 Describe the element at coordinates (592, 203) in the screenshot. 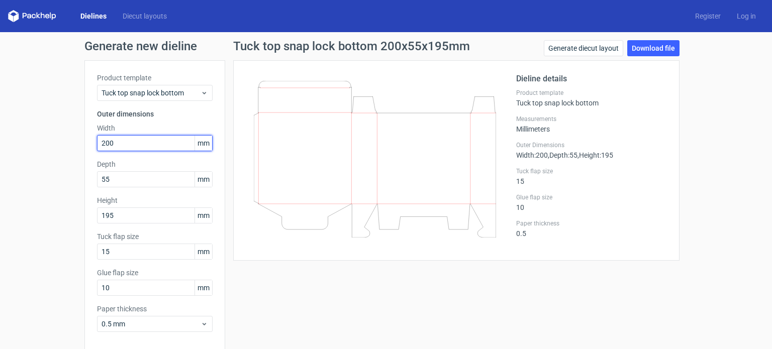

I see `div: 10` at that location.